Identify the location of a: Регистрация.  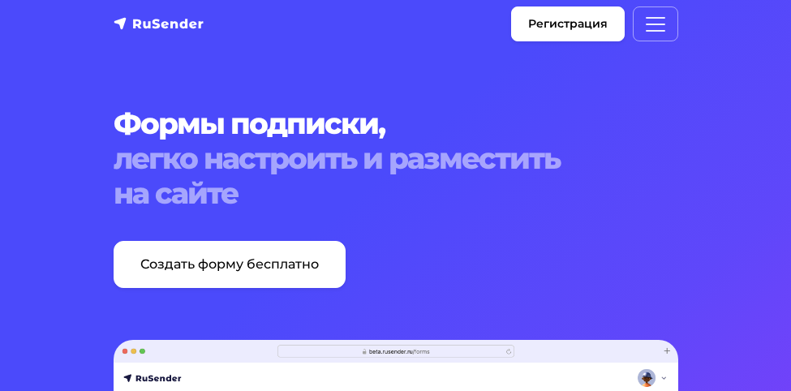
(568, 24).